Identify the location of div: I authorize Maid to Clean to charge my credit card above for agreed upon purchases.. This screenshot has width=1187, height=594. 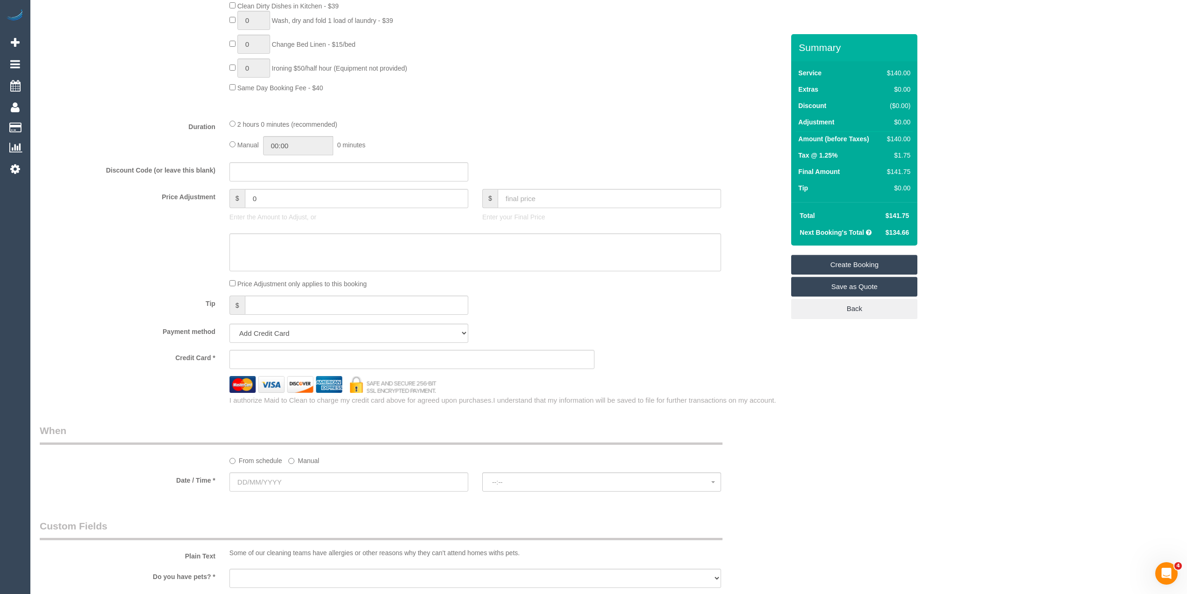
(507, 400).